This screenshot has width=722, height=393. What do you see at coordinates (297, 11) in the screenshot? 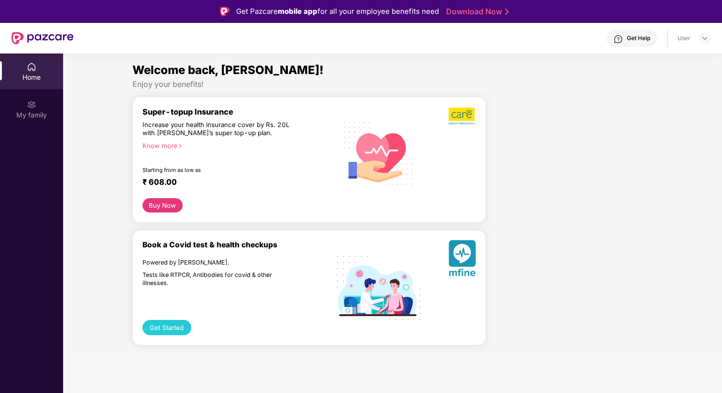
I see `strong: mobile app` at bounding box center [297, 11].